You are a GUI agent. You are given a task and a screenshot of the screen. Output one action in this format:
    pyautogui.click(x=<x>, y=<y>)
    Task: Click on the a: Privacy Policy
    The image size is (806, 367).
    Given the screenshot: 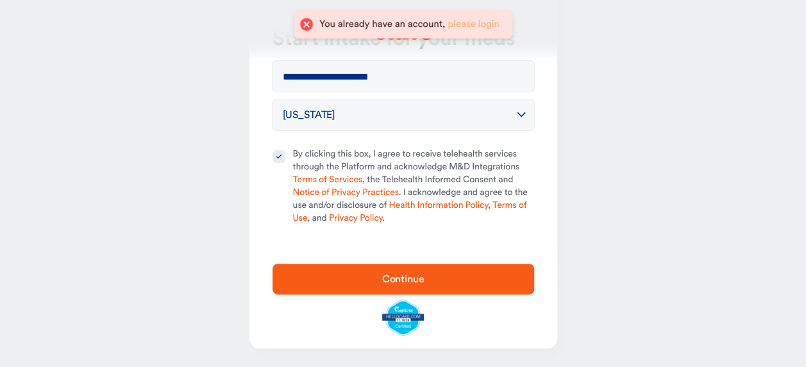 What is the action you would take?
    pyautogui.click(x=355, y=218)
    